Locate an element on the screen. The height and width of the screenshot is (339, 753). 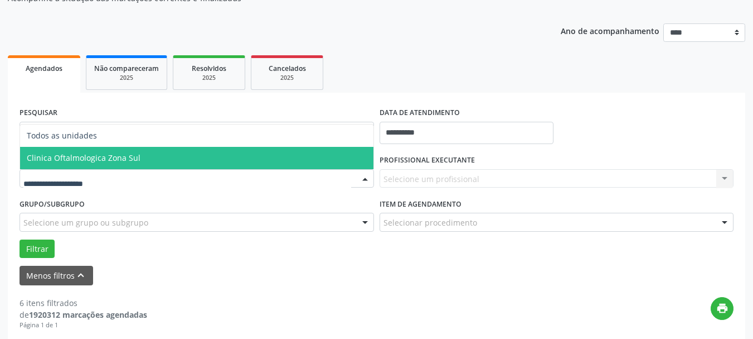
p: Ano de acompanhamento is located at coordinates (610, 30).